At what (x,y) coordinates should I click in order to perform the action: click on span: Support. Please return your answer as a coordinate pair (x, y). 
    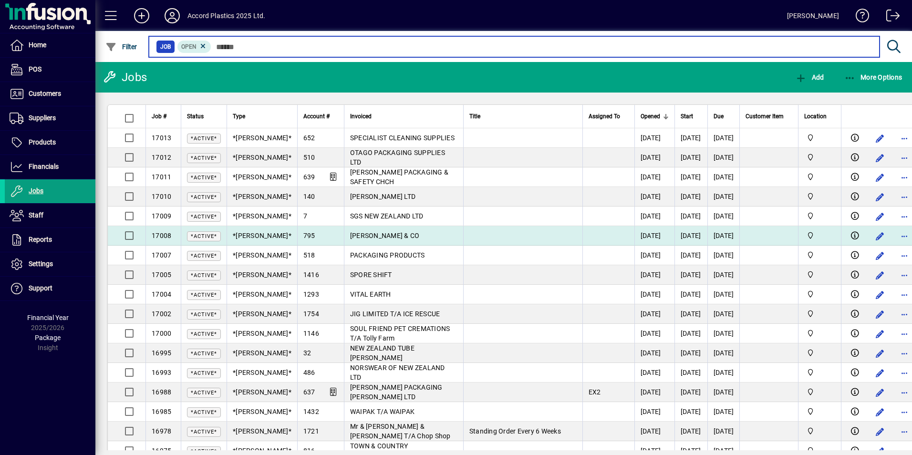
    Looking at the image, I should click on (41, 288).